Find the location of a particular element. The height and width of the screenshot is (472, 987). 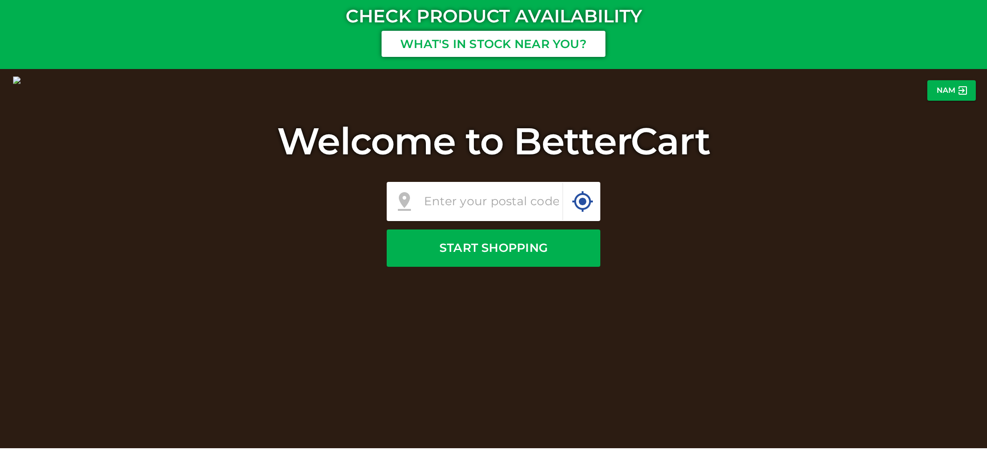

img: bettercart-logo-white-no-tag.png is located at coordinates (17, 90).